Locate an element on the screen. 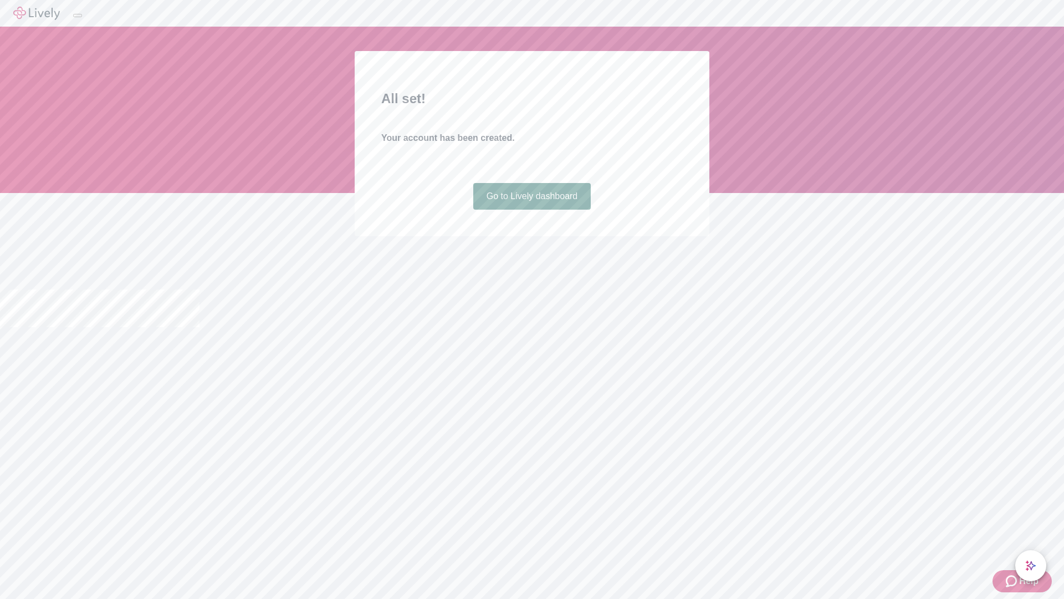 This screenshot has width=1064, height=599. span: Help is located at coordinates (1029, 581).